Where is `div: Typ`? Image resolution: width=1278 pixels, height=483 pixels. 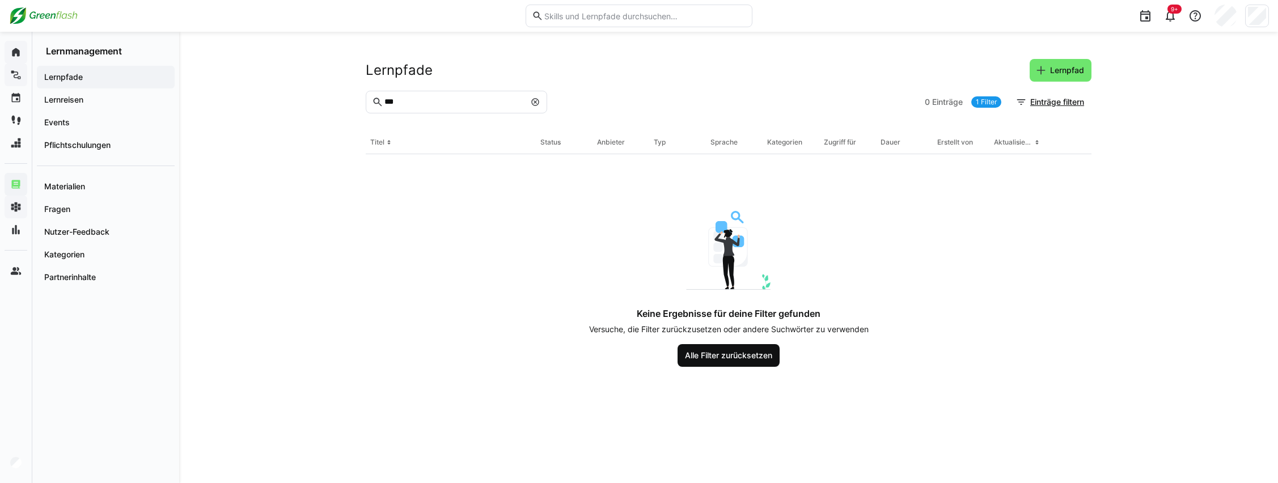 div: Typ is located at coordinates (659, 142).